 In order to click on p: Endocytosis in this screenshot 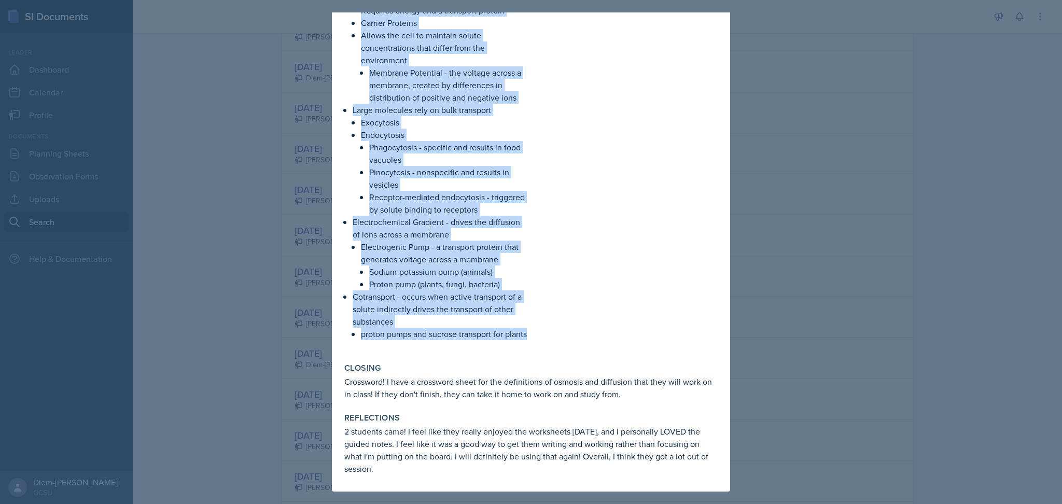, I will do `click(445, 135)`.